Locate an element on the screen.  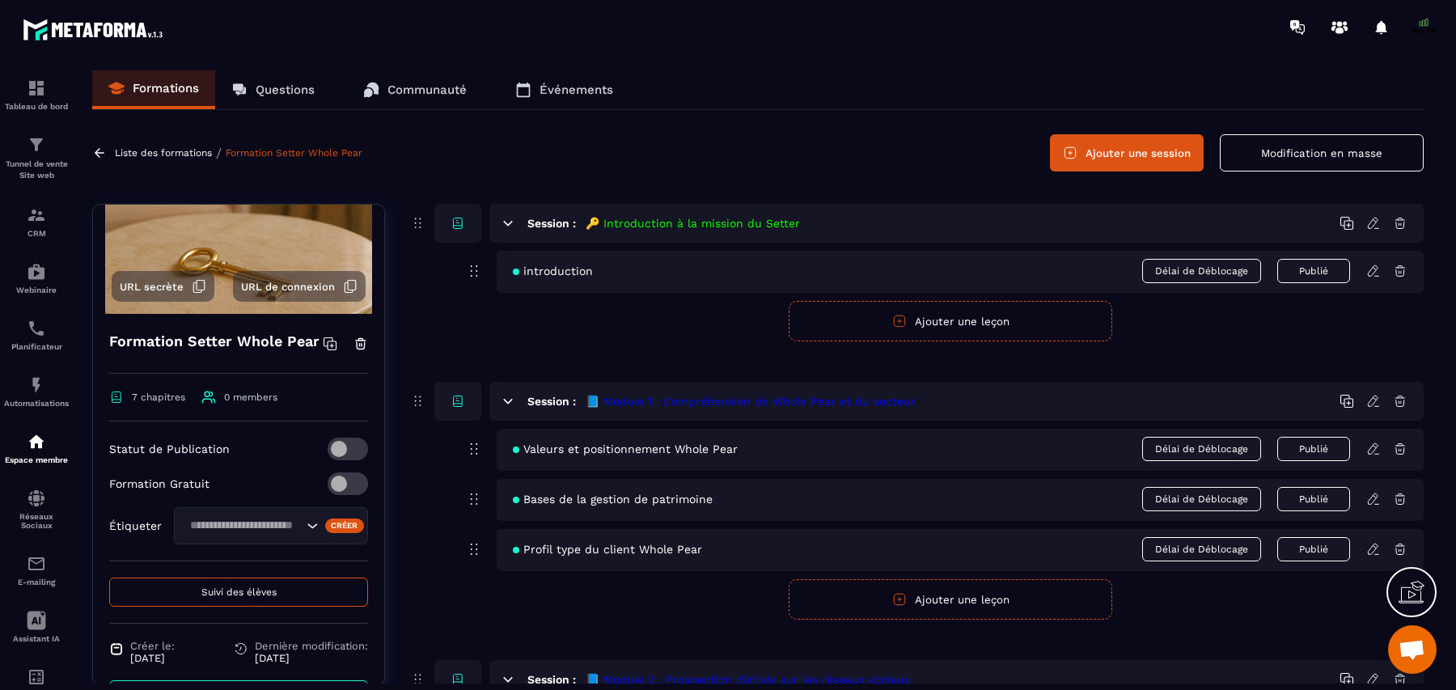
p: Événements is located at coordinates (576, 90).